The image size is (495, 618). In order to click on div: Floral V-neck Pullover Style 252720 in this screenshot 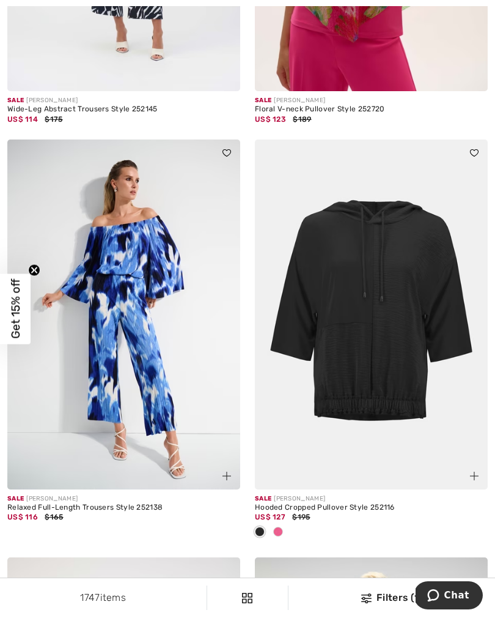, I will do `click(371, 109)`.